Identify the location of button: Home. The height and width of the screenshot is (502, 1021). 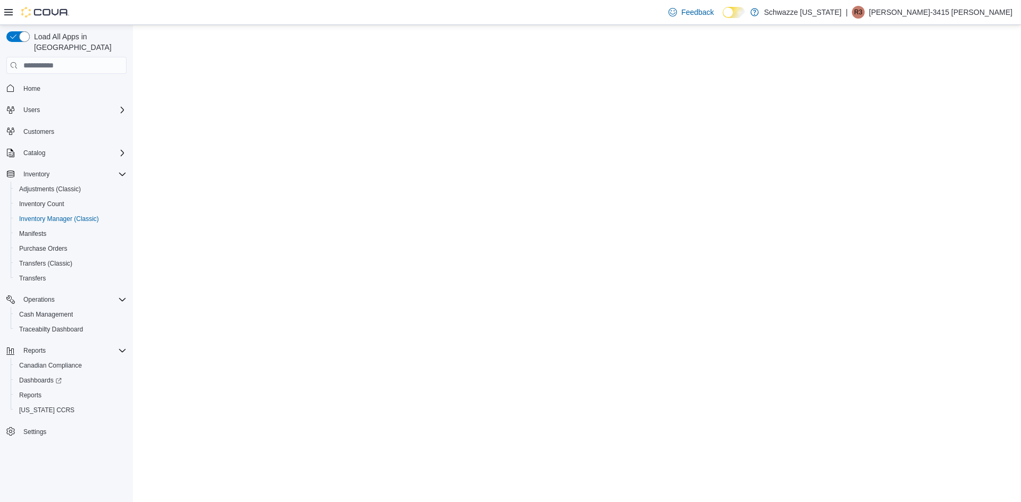
(66, 88).